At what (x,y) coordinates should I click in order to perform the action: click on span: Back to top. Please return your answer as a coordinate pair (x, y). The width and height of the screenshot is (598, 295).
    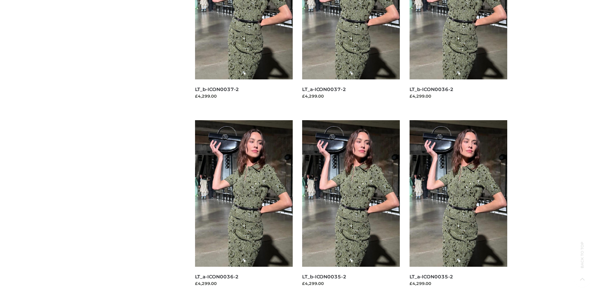
    Looking at the image, I should click on (582, 260).